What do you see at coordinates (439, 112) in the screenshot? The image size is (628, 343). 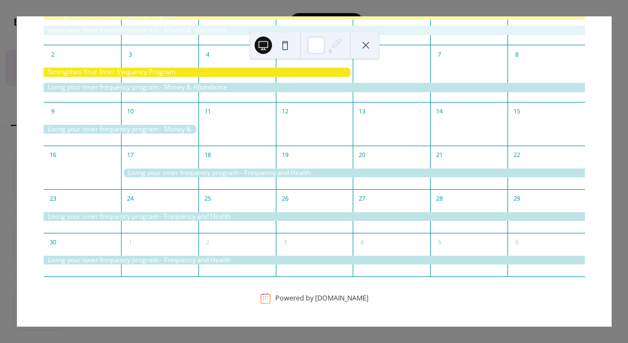 I see `div: 14` at bounding box center [439, 112].